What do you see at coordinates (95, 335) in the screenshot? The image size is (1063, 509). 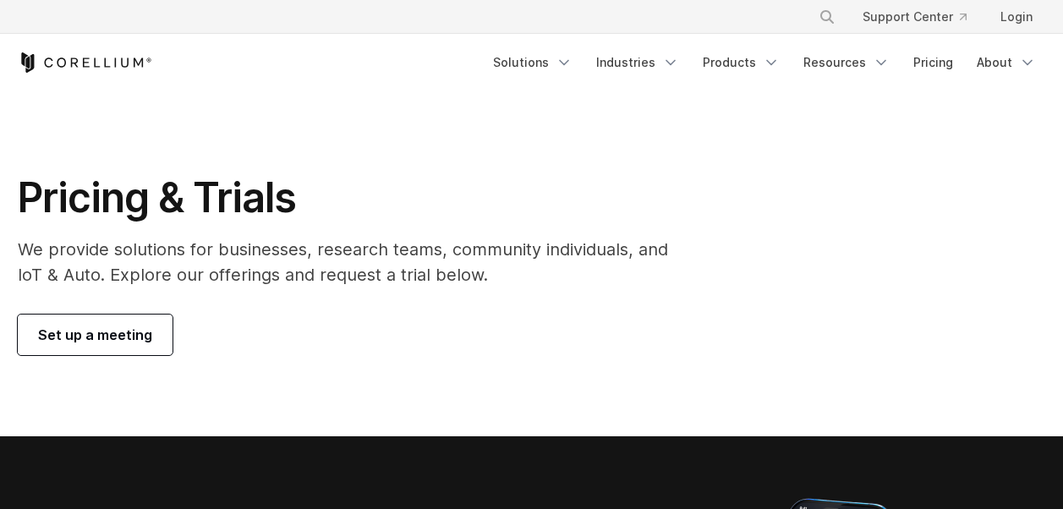 I see `span: Set up a meeting` at bounding box center [95, 335].